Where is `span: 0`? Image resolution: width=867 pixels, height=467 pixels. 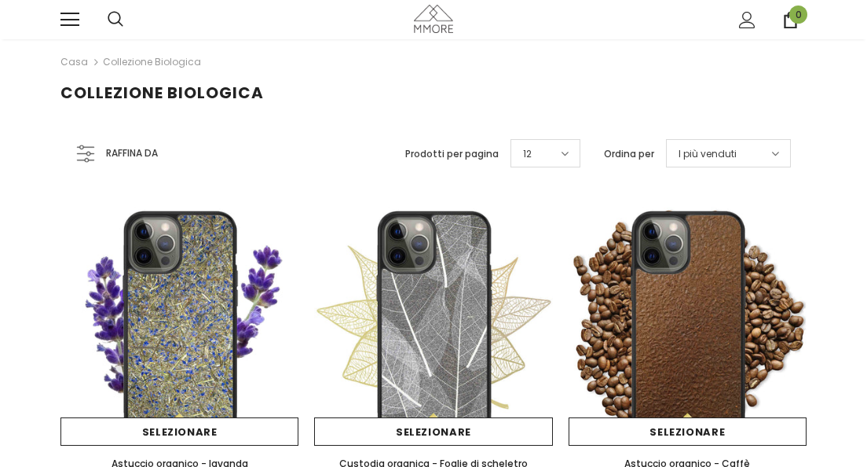
span: 0 is located at coordinates (798, 14).